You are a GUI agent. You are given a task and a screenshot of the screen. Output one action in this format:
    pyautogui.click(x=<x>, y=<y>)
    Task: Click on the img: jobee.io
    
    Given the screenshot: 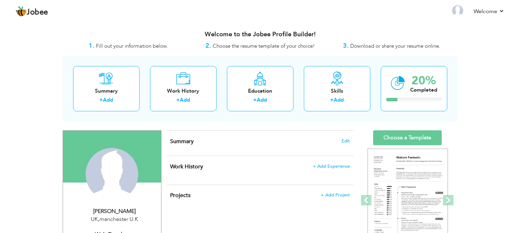 What is the action you would take?
    pyautogui.click(x=21, y=11)
    